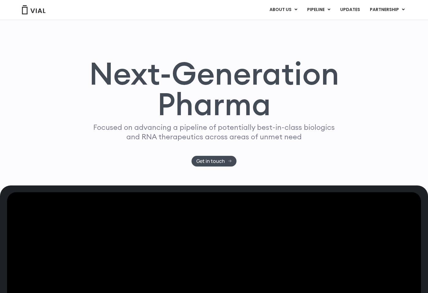  Describe the element at coordinates (214, 89) in the screenshot. I see `h1: Next-Generation Pharma` at that location.